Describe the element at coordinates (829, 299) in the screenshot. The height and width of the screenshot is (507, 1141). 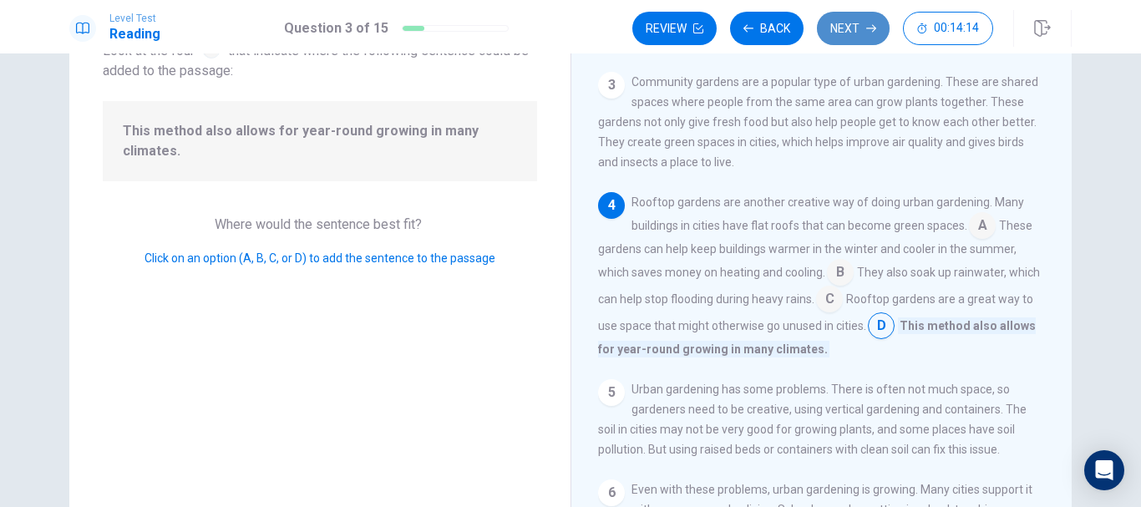
I see `span: C` at that location.